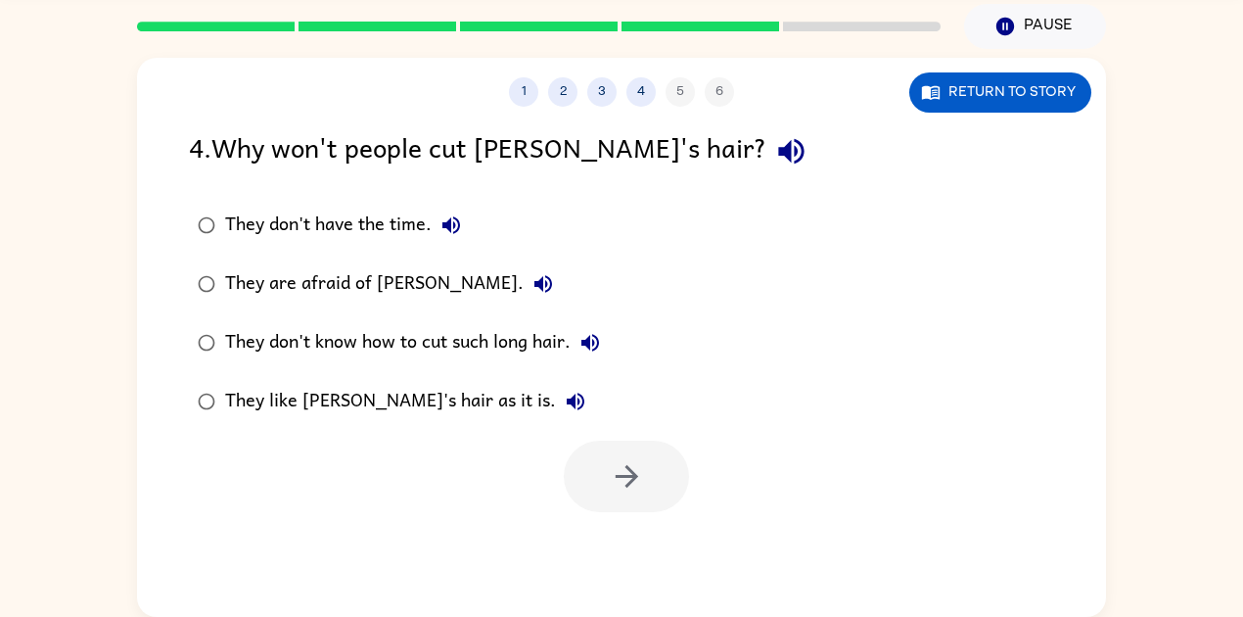  What do you see at coordinates (524, 92) in the screenshot?
I see `button: 1` at bounding box center [524, 92].